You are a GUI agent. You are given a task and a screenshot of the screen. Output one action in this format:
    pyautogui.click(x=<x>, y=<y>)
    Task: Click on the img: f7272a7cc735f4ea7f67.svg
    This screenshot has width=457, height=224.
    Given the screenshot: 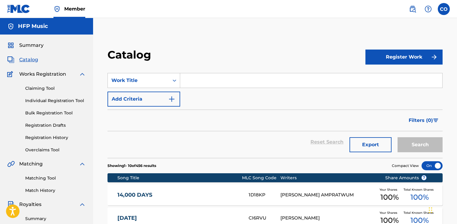 What is the action you would take?
    pyautogui.click(x=434, y=57)
    